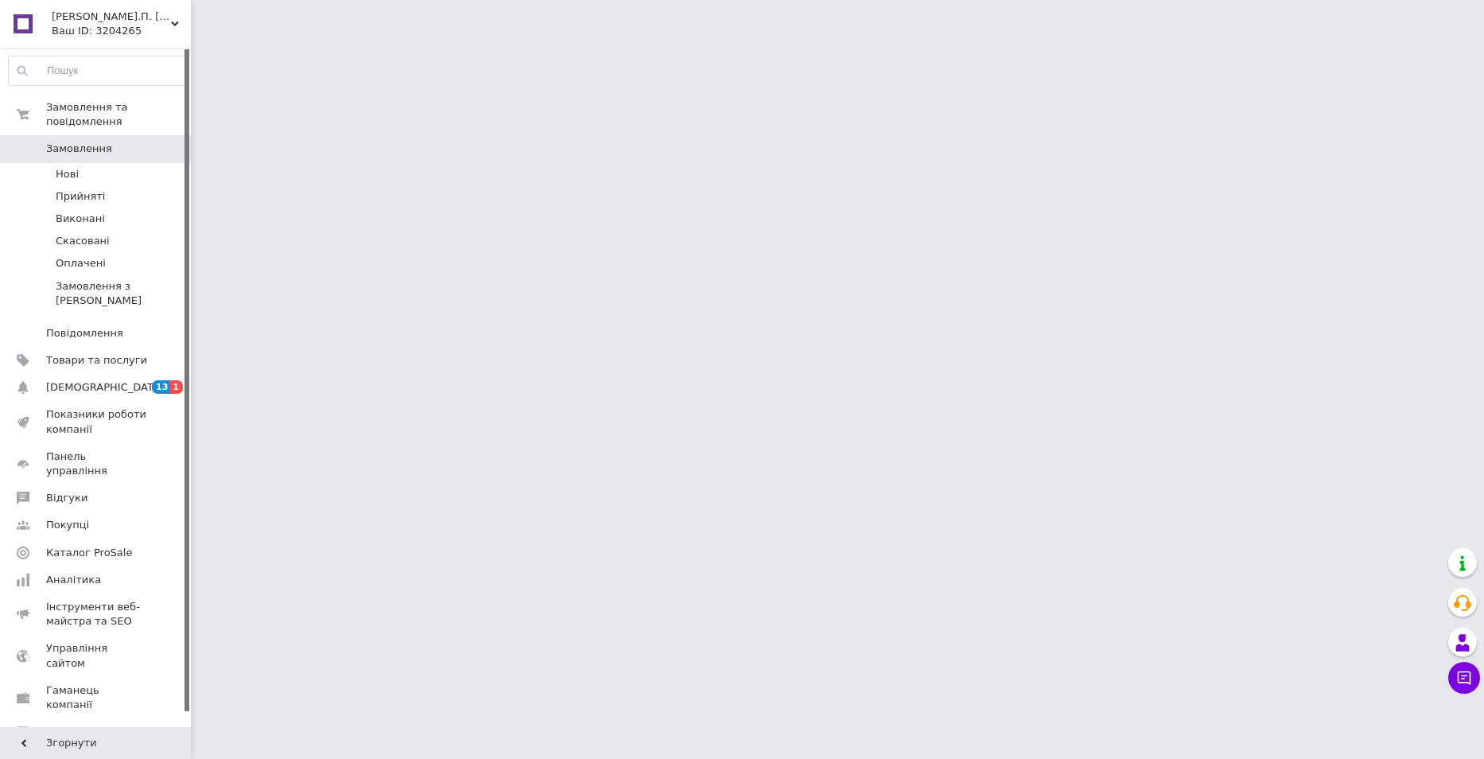 Image resolution: width=1484 pixels, height=759 pixels. Describe the element at coordinates (68, 525) in the screenshot. I see `span: Покупці` at that location.